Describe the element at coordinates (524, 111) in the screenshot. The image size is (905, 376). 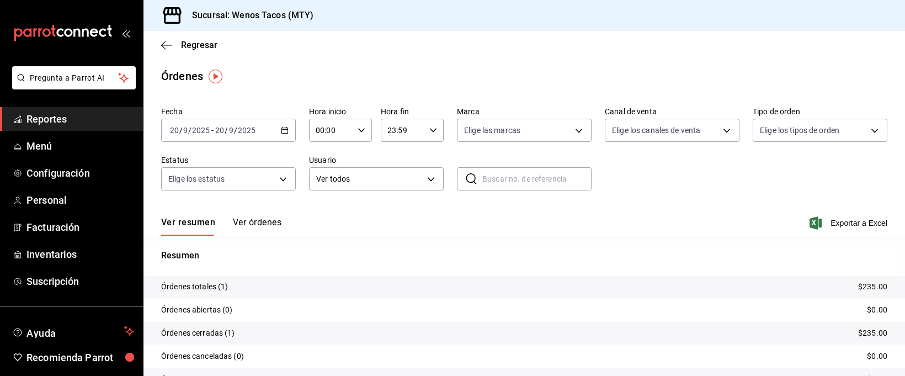
I see `label: Marca` at that location.